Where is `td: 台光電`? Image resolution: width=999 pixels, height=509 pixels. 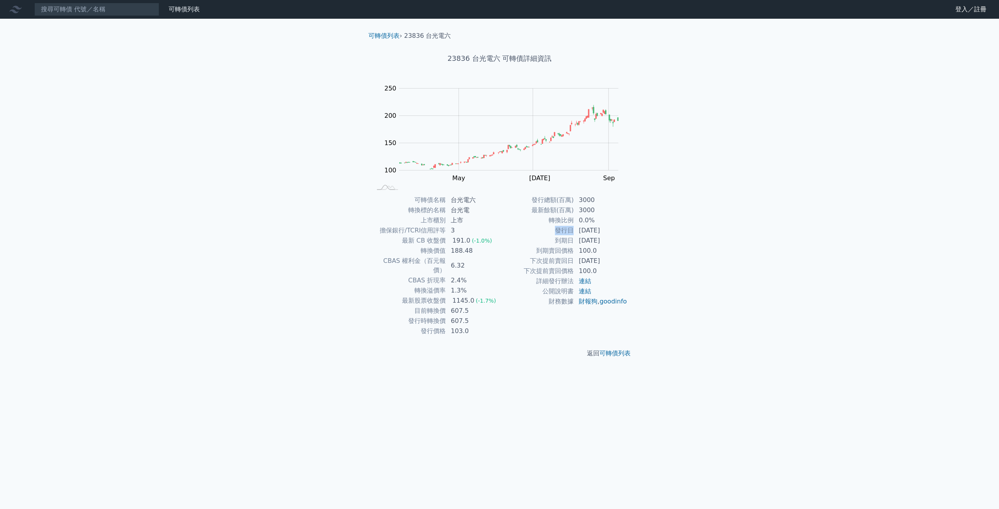
td: 台光電 is located at coordinates (473, 210).